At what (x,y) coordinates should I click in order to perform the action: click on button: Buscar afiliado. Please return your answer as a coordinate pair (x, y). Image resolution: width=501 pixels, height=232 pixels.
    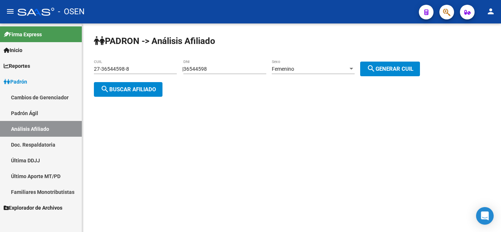
    Looking at the image, I should click on (128, 89).